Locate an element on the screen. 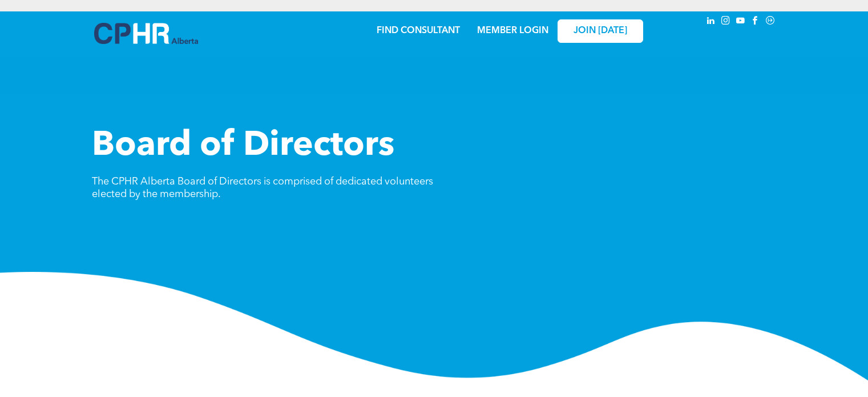  img: A blue and white logo for cp alberta is located at coordinates (146, 33).